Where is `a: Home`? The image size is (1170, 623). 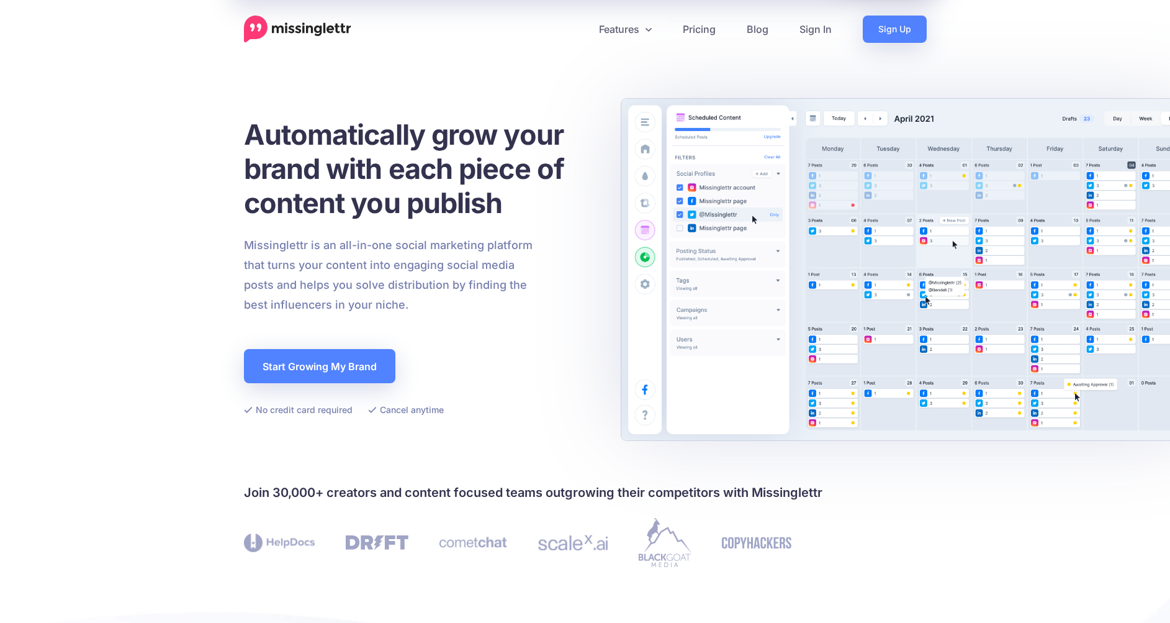 a: Home is located at coordinates (297, 29).